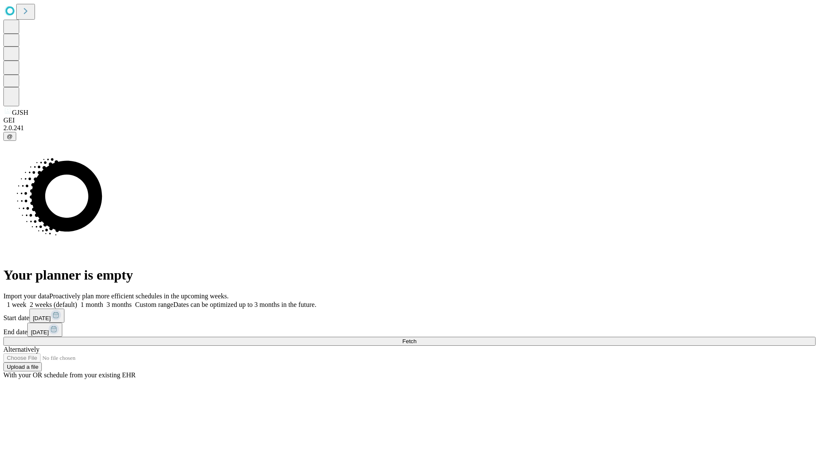  What do you see at coordinates (244, 304) in the screenshot?
I see `span: Dates can be optimized up to 3 months in the future.` at bounding box center [244, 304].